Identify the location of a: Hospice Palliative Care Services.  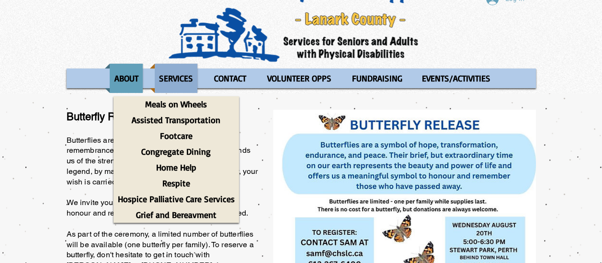
(176, 199).